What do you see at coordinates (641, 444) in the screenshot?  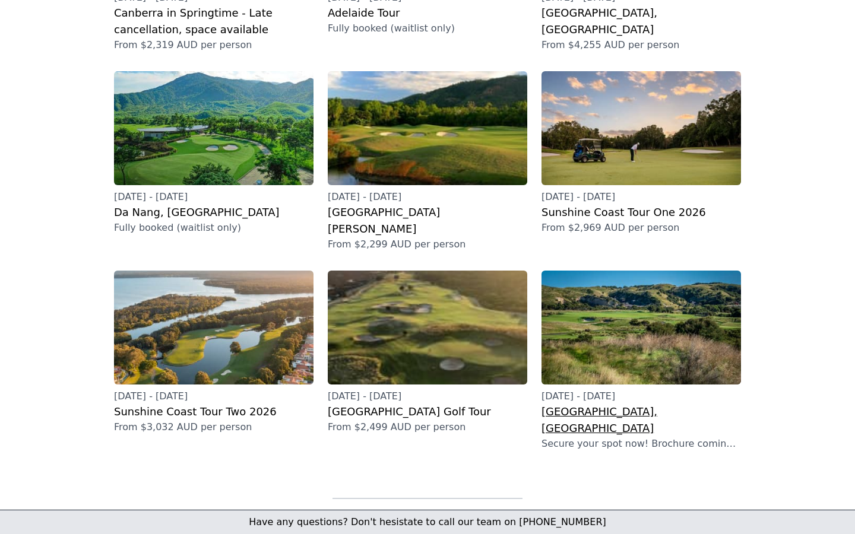 I see `p: Secure your spot now! Brochure coming soon` at bounding box center [641, 444].